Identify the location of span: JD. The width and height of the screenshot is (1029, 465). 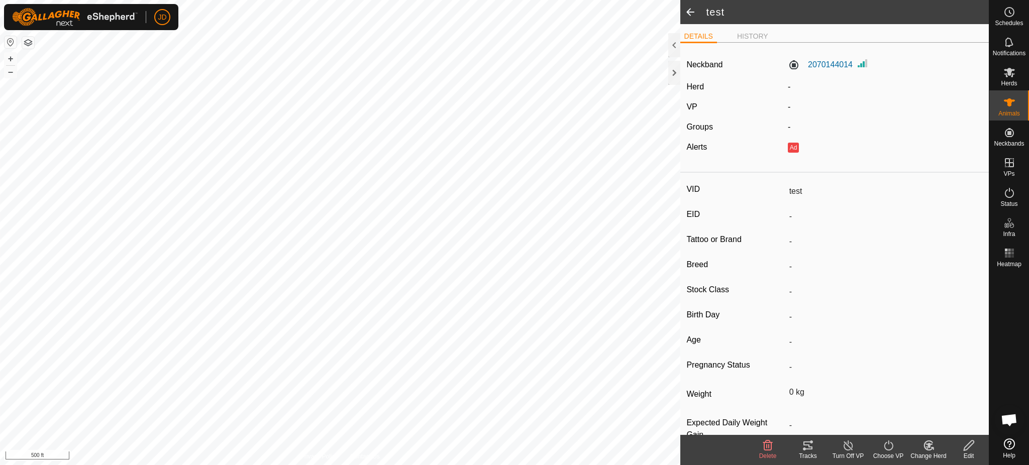
(162, 17).